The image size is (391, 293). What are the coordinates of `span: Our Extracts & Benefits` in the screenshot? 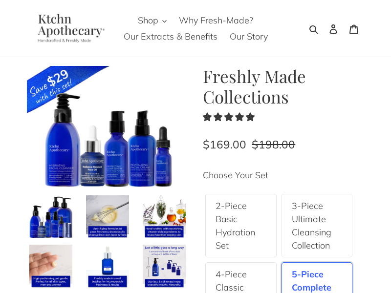 It's located at (171, 37).